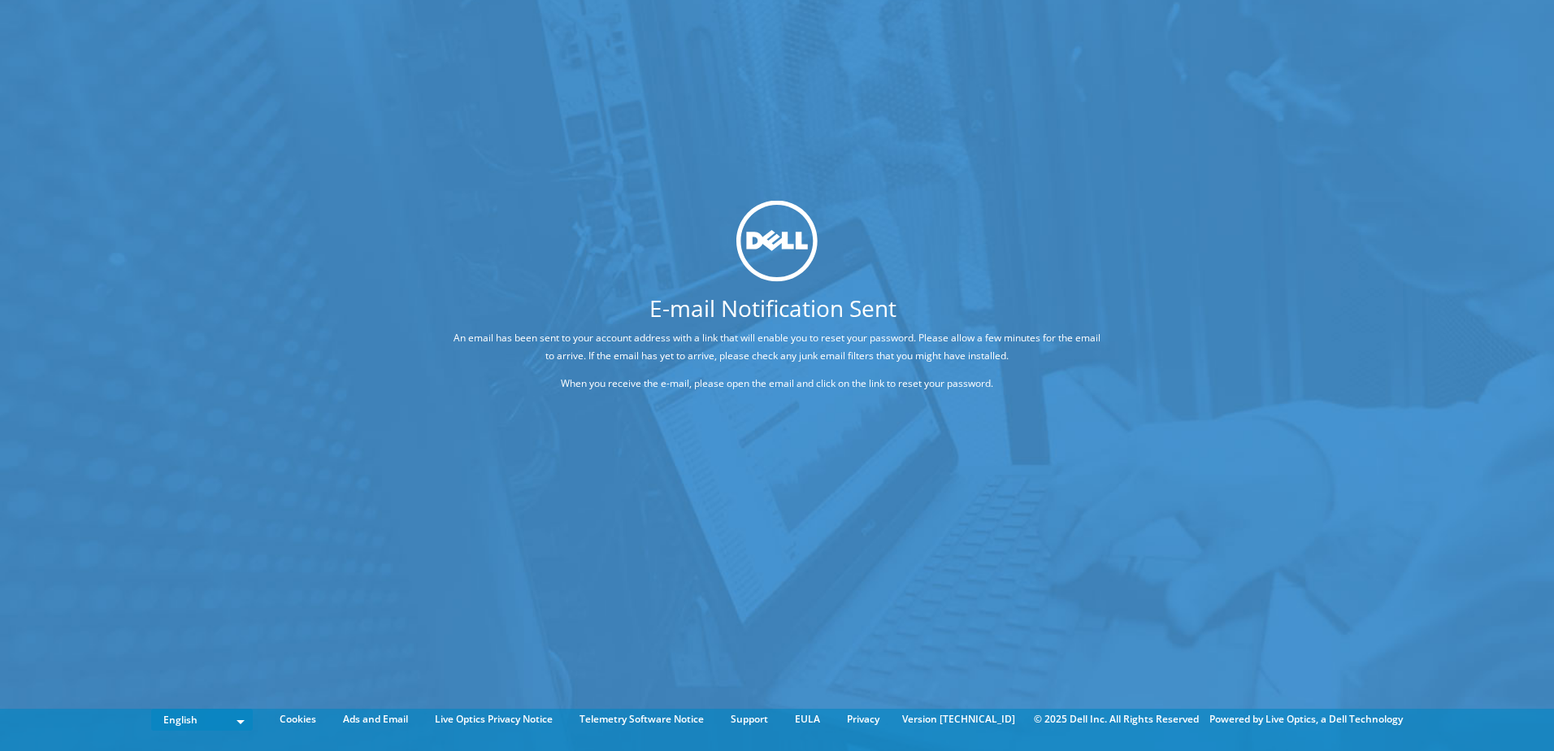 This screenshot has height=751, width=1554. What do you see at coordinates (777, 347) in the screenshot?
I see `p: An email has been sent to your account address with a link that will enable you to reset your pas...` at bounding box center [777, 347].